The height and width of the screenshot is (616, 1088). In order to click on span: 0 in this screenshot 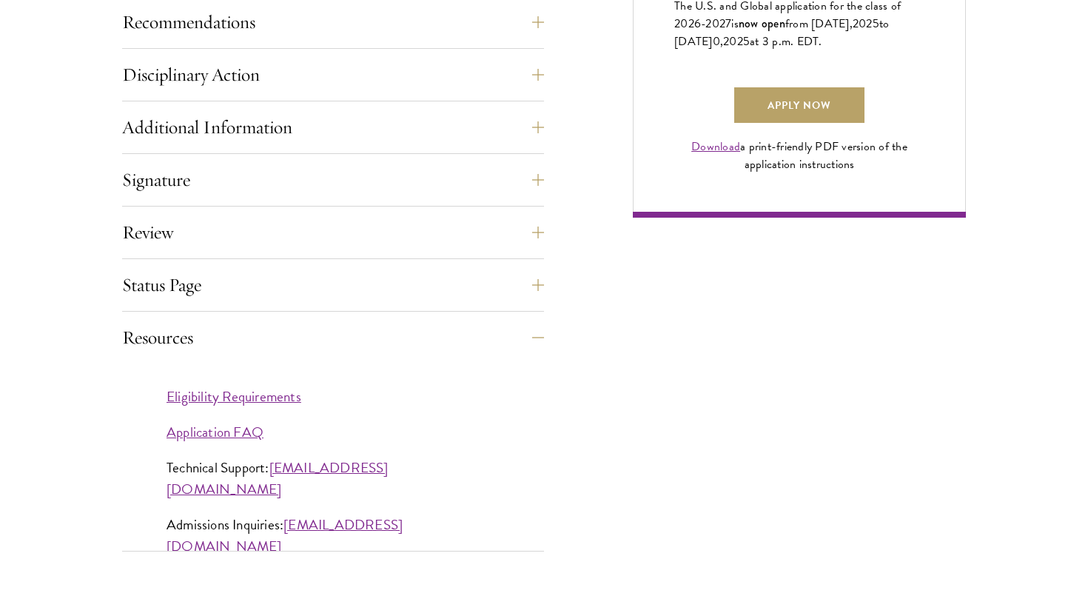, I will do `click(717, 41)`.